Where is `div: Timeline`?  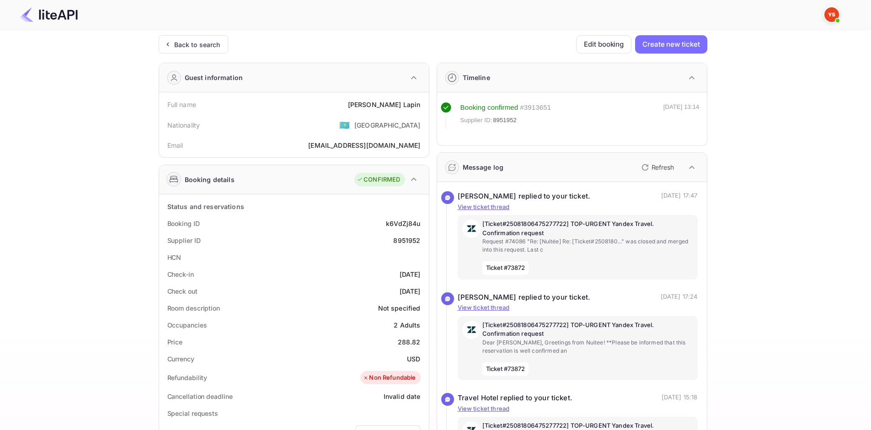 div: Timeline is located at coordinates (477, 77).